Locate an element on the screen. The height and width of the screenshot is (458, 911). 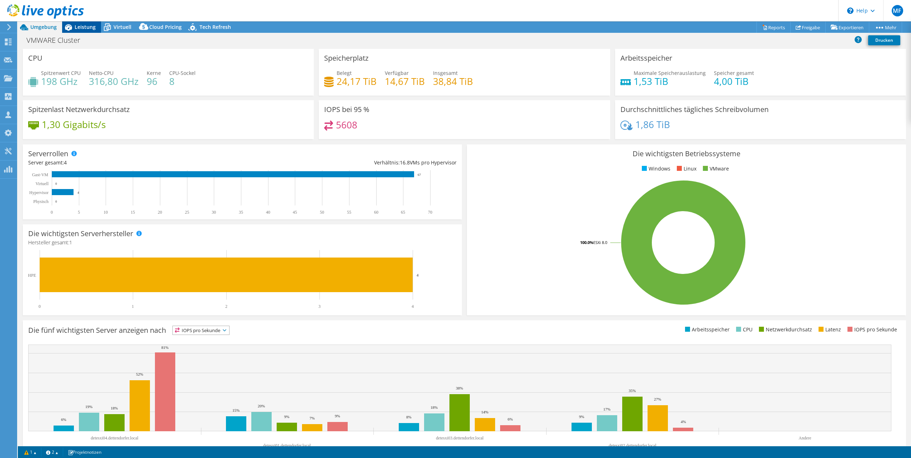
li: Latenz is located at coordinates (829, 330).